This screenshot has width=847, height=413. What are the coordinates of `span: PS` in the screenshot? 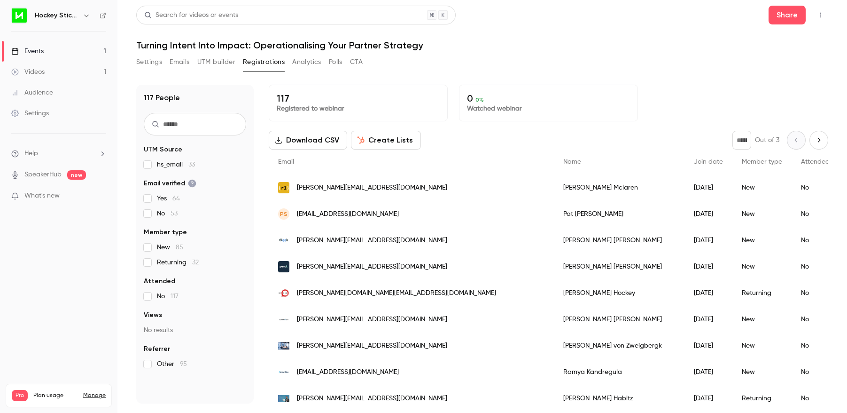 It's located at (284, 214).